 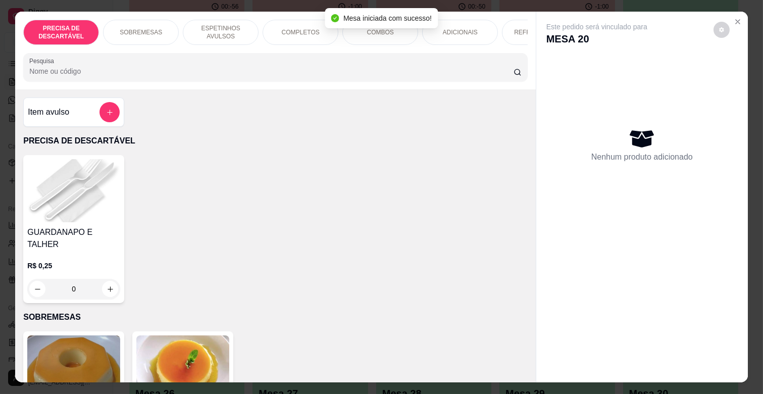 What do you see at coordinates (74, 190) in the screenshot?
I see `img: product-image` at bounding box center [74, 190].